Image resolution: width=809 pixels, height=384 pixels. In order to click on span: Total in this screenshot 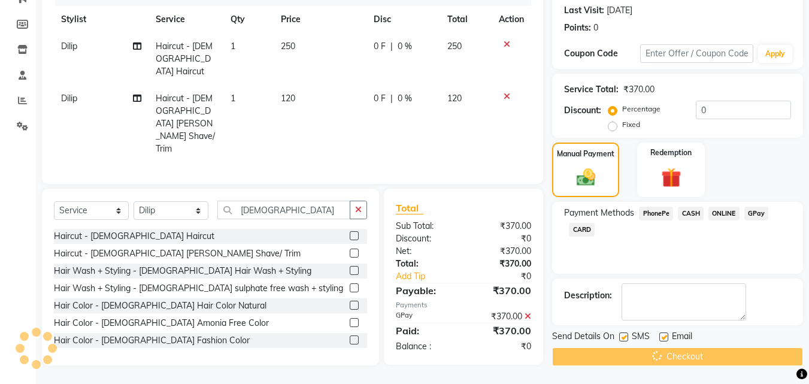, I will do `click(409, 208)`.